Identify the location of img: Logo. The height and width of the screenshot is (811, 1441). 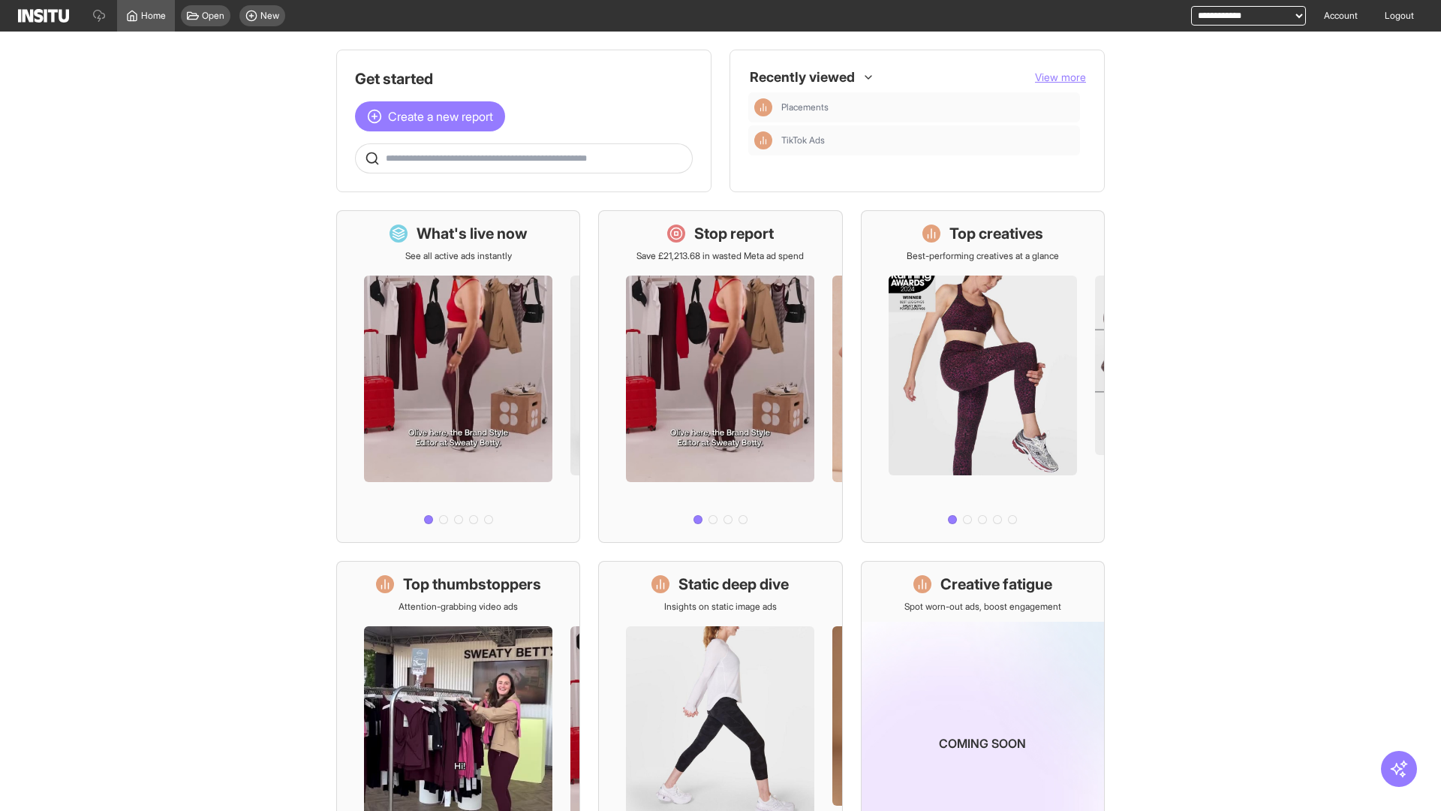
(44, 16).